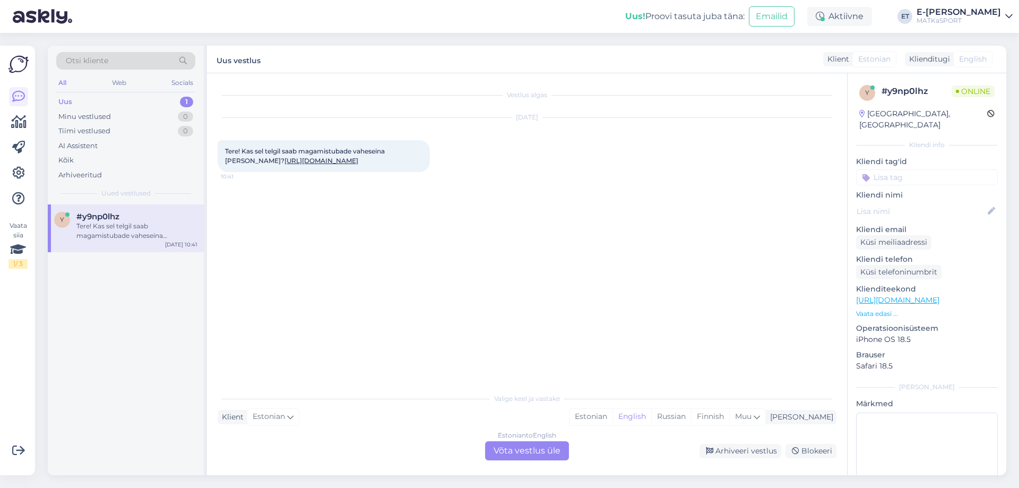 The image size is (1019, 488). What do you see at coordinates (921, 211) in the screenshot?
I see `input: Lisa nimi` at bounding box center [921, 211].